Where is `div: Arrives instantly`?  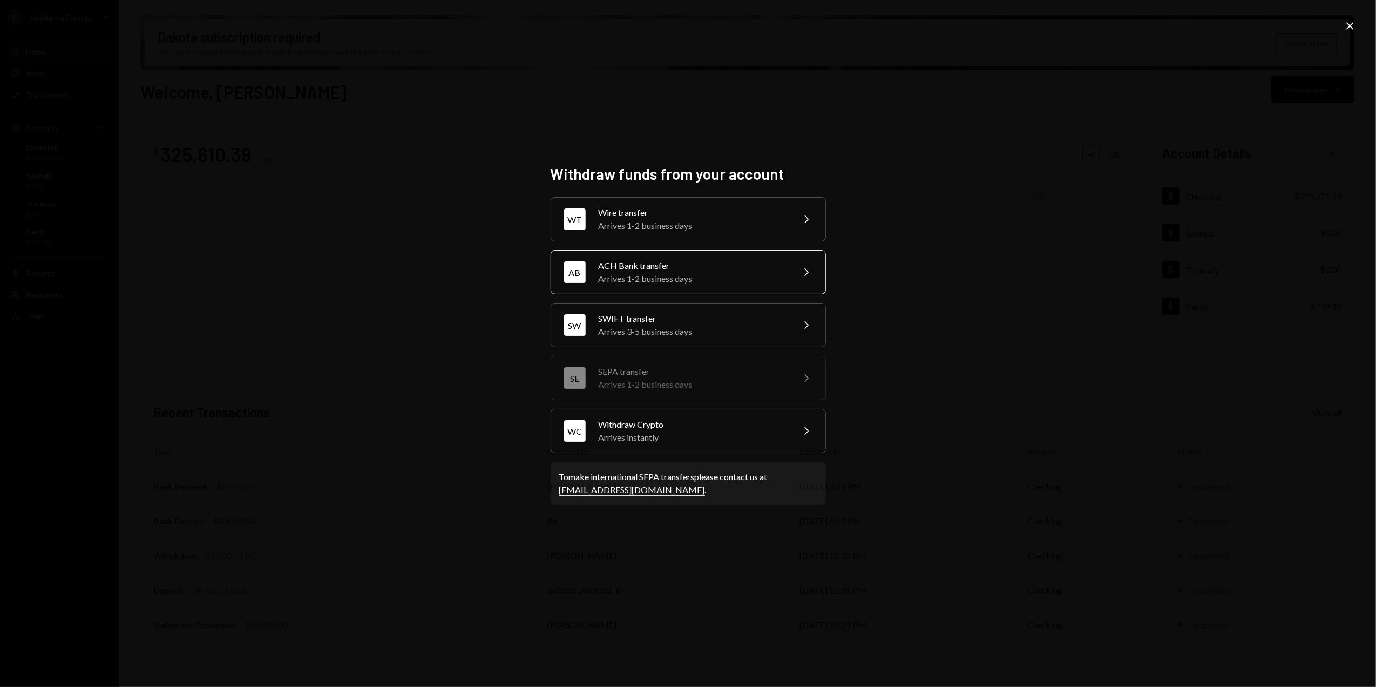 div: Arrives instantly is located at coordinates (693, 437).